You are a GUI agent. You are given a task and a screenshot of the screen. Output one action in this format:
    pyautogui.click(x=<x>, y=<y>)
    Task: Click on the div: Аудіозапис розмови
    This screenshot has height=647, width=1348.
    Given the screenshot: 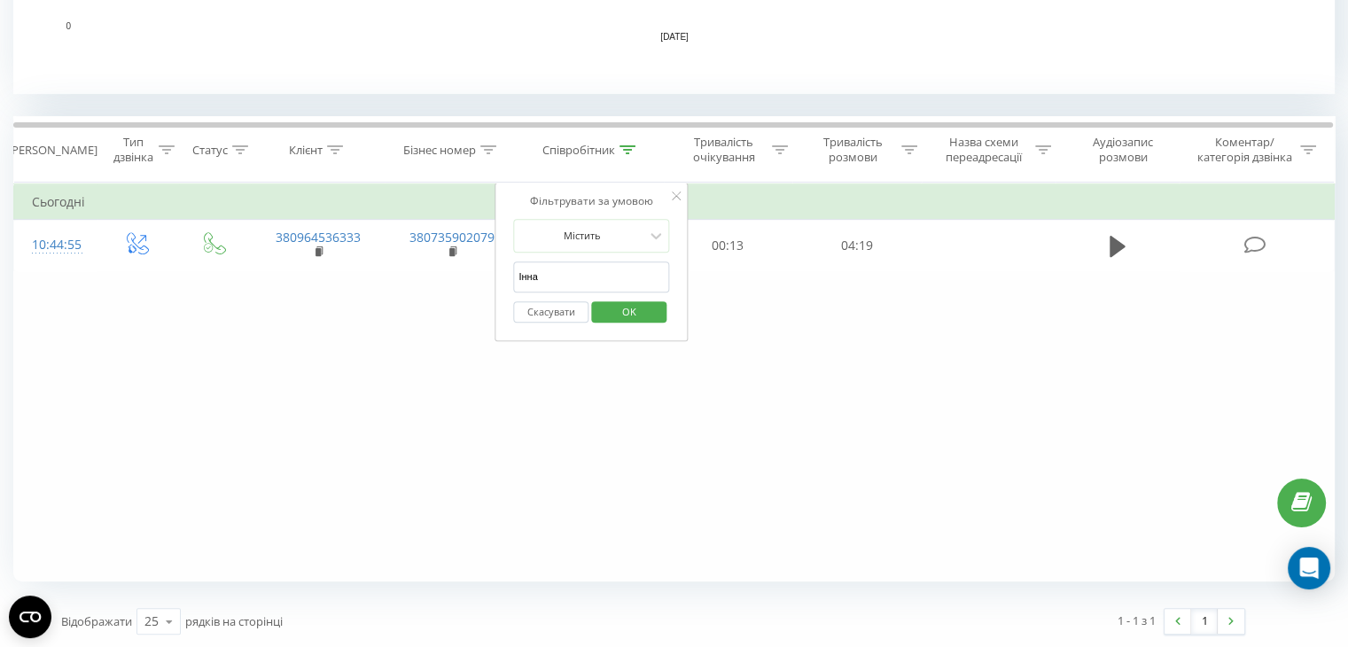 What is the action you would take?
    pyautogui.click(x=1123, y=150)
    